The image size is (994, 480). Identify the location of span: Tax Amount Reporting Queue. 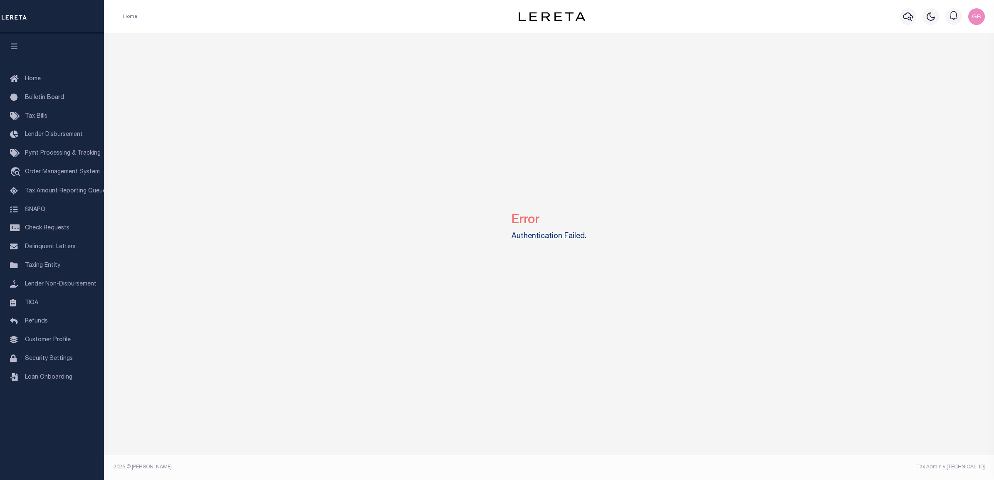
(65, 191).